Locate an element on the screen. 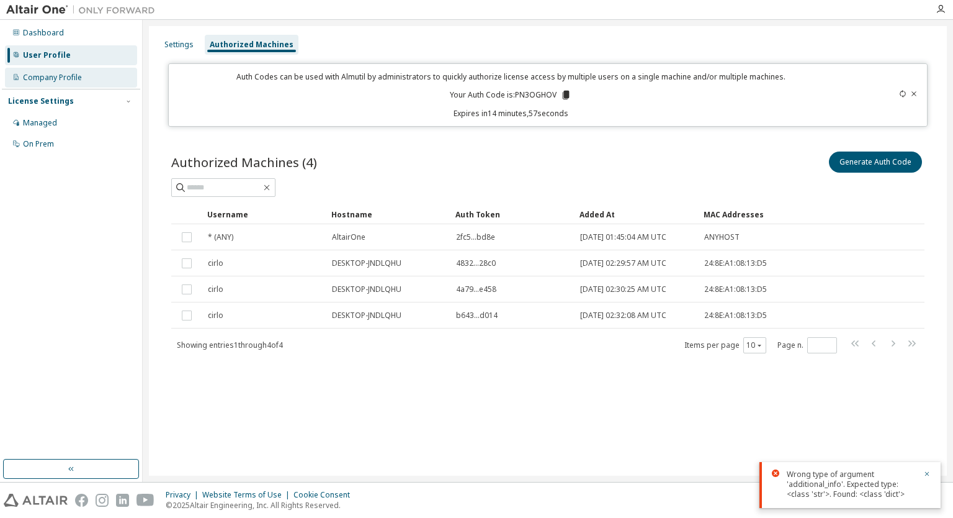  div: Authorized Machines is located at coordinates (251, 45).